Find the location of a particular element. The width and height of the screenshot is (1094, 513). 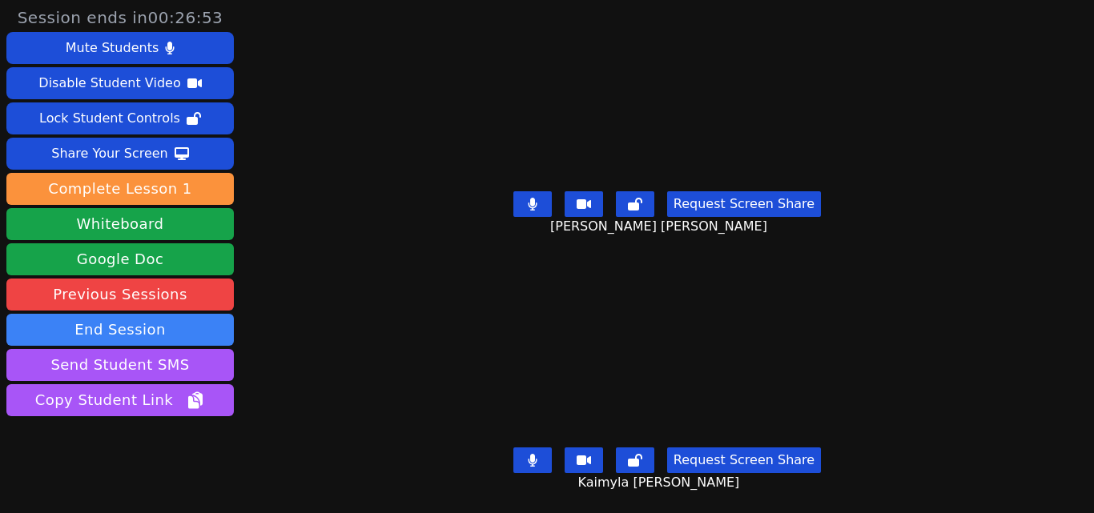

a: Previous Sessions is located at coordinates (120, 295).